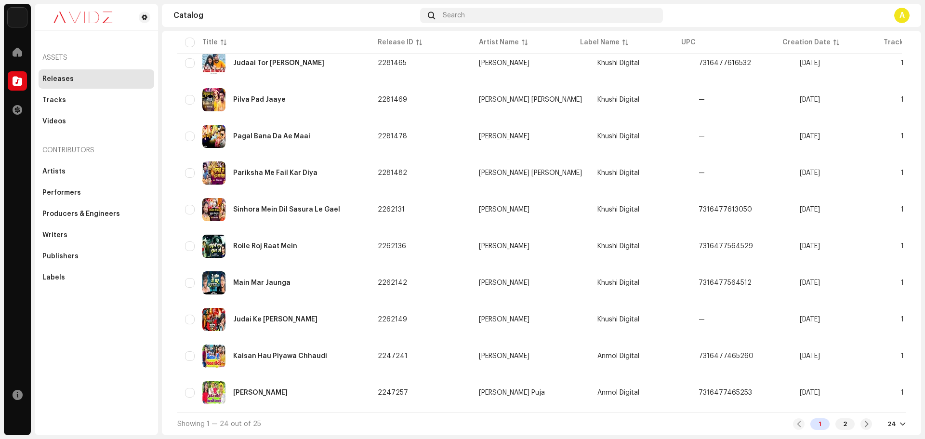  What do you see at coordinates (260, 393) in the screenshot?
I see `div: Abena Chhaudi Khilabau Singhada` at bounding box center [260, 393].